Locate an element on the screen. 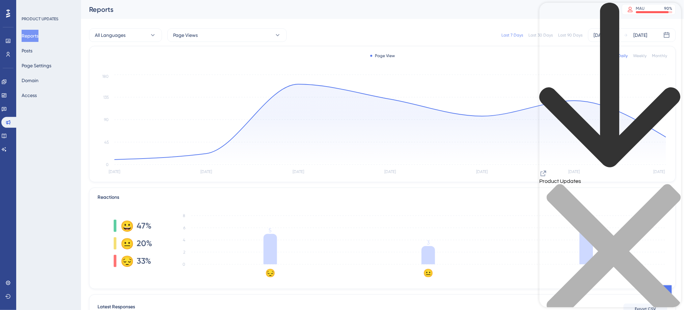  span: Page Views is located at coordinates (185, 35).